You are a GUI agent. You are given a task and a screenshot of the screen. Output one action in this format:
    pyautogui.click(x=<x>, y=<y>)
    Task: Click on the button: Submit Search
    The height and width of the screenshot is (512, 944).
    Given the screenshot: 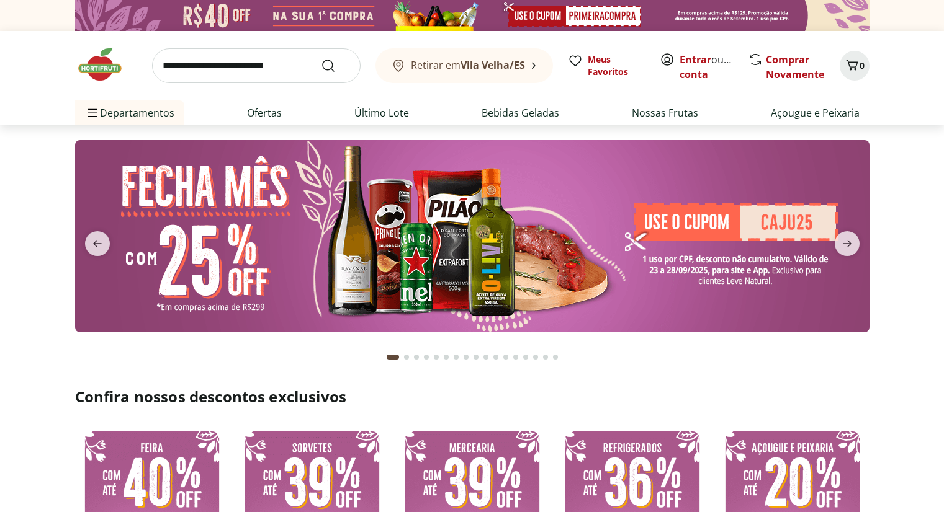 What is the action you would take?
    pyautogui.click(x=336, y=66)
    